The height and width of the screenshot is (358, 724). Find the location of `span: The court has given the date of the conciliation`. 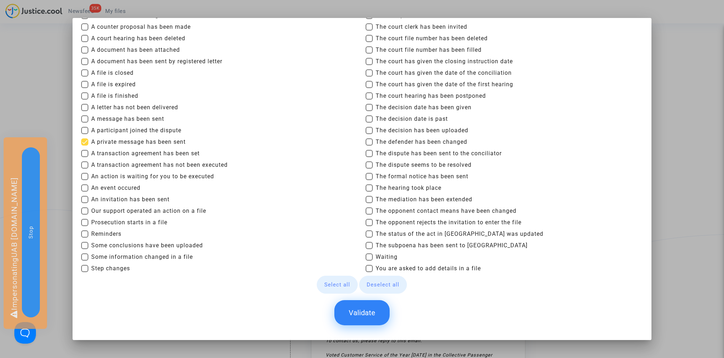

span: The court has given the date of the conciliation is located at coordinates (443, 73).